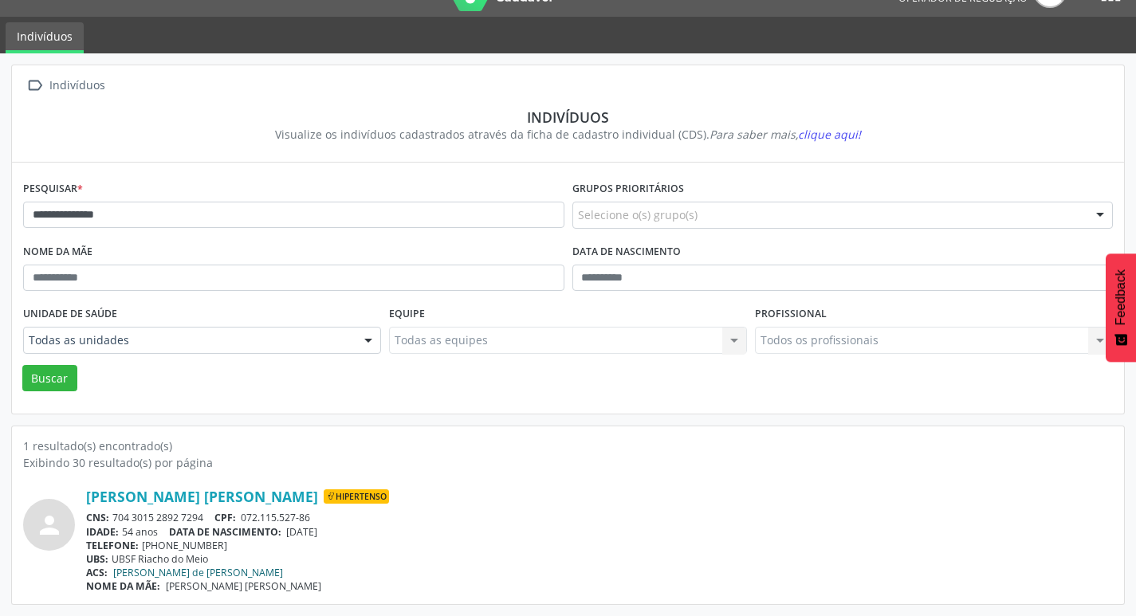 The width and height of the screenshot is (1136, 616). What do you see at coordinates (112, 545) in the screenshot?
I see `span: TELEFONE:` at bounding box center [112, 545].